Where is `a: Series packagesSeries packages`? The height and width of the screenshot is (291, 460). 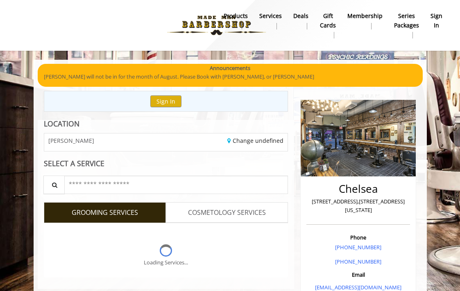 a: Series packagesSeries packages is located at coordinates (406, 25).